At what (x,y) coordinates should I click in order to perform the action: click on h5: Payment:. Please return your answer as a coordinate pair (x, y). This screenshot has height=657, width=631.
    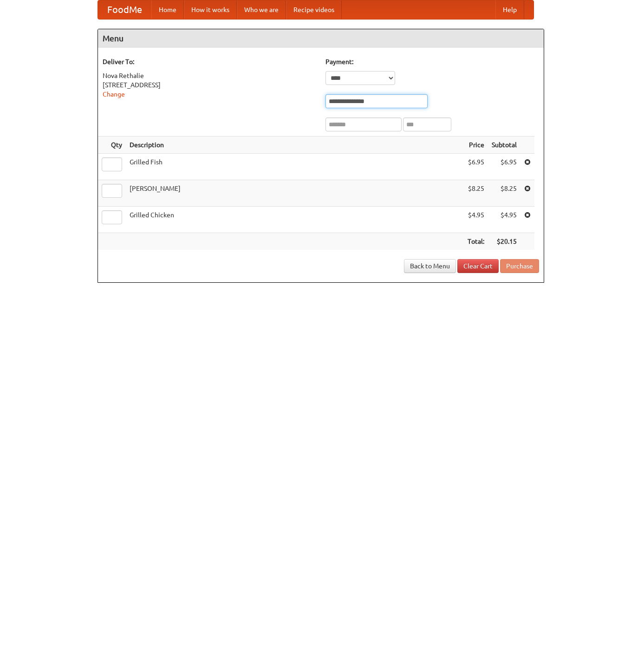
    Looking at the image, I should click on (432, 62).